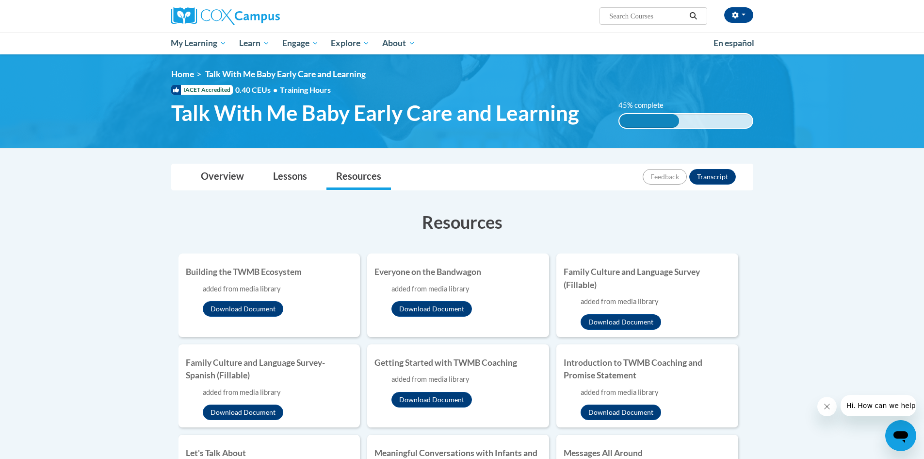 The height and width of the screenshot is (459, 924). What do you see at coordinates (226, 16) in the screenshot?
I see `img: Cox Campus` at bounding box center [226, 16].